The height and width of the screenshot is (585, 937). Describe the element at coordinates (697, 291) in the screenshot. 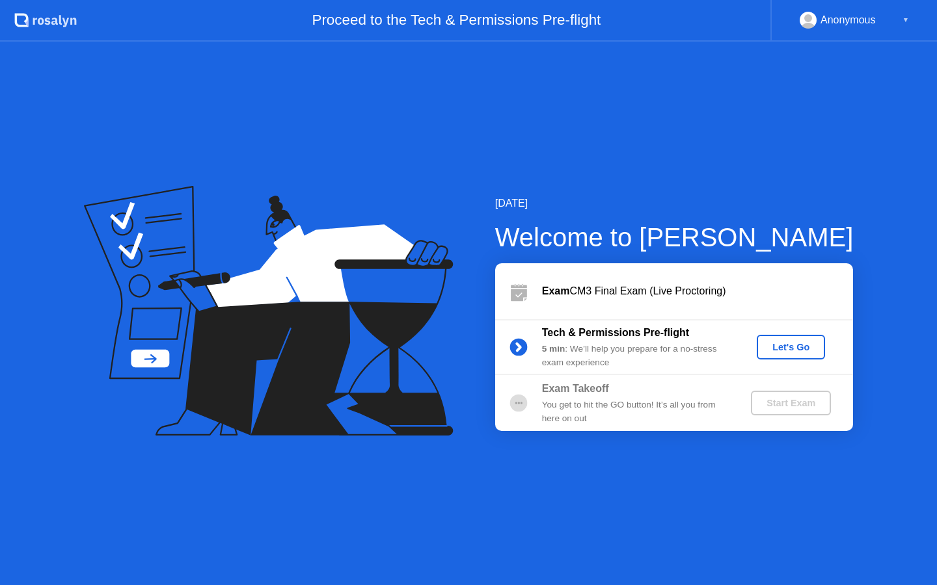

I see `div: CM3 Final Exam (Live Proctoring)` at that location.